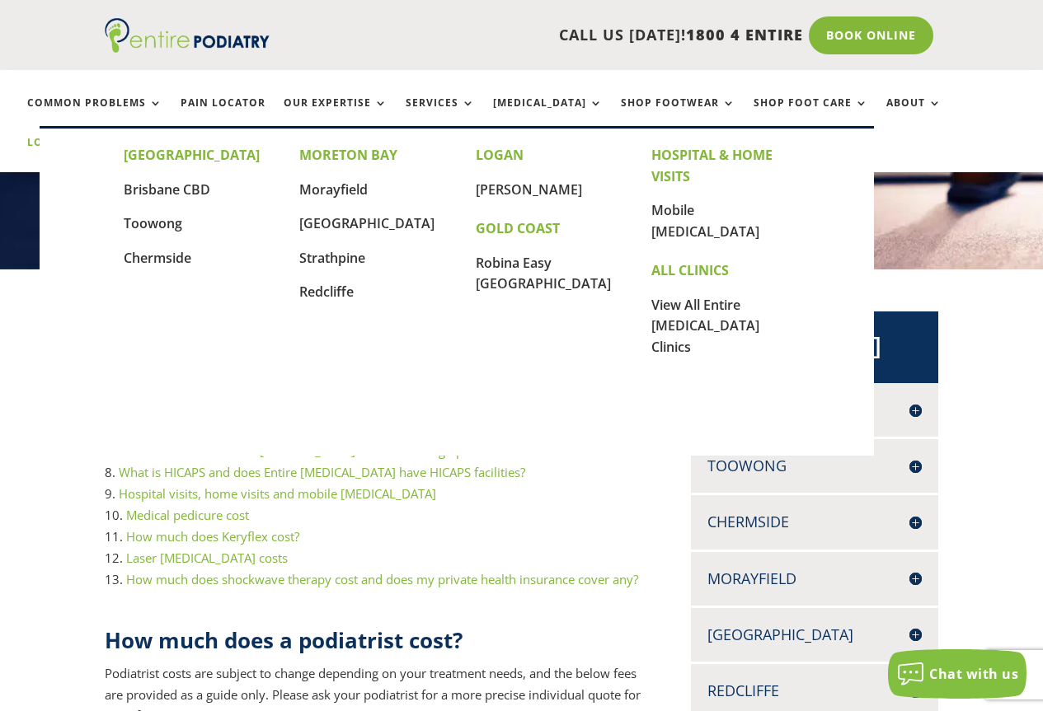 Image resolution: width=1043 pixels, height=711 pixels. What do you see at coordinates (284, 641) in the screenshot?
I see `strong: How much does a podiatrist cost?` at bounding box center [284, 641].